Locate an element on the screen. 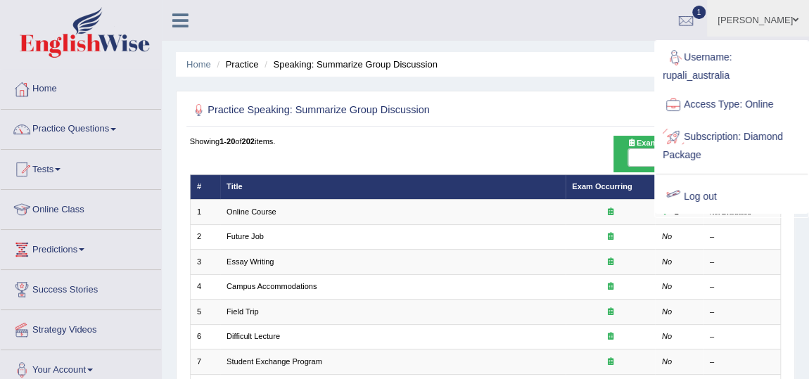 Image resolution: width=809 pixels, height=379 pixels. li: Practice is located at coordinates (236, 64).